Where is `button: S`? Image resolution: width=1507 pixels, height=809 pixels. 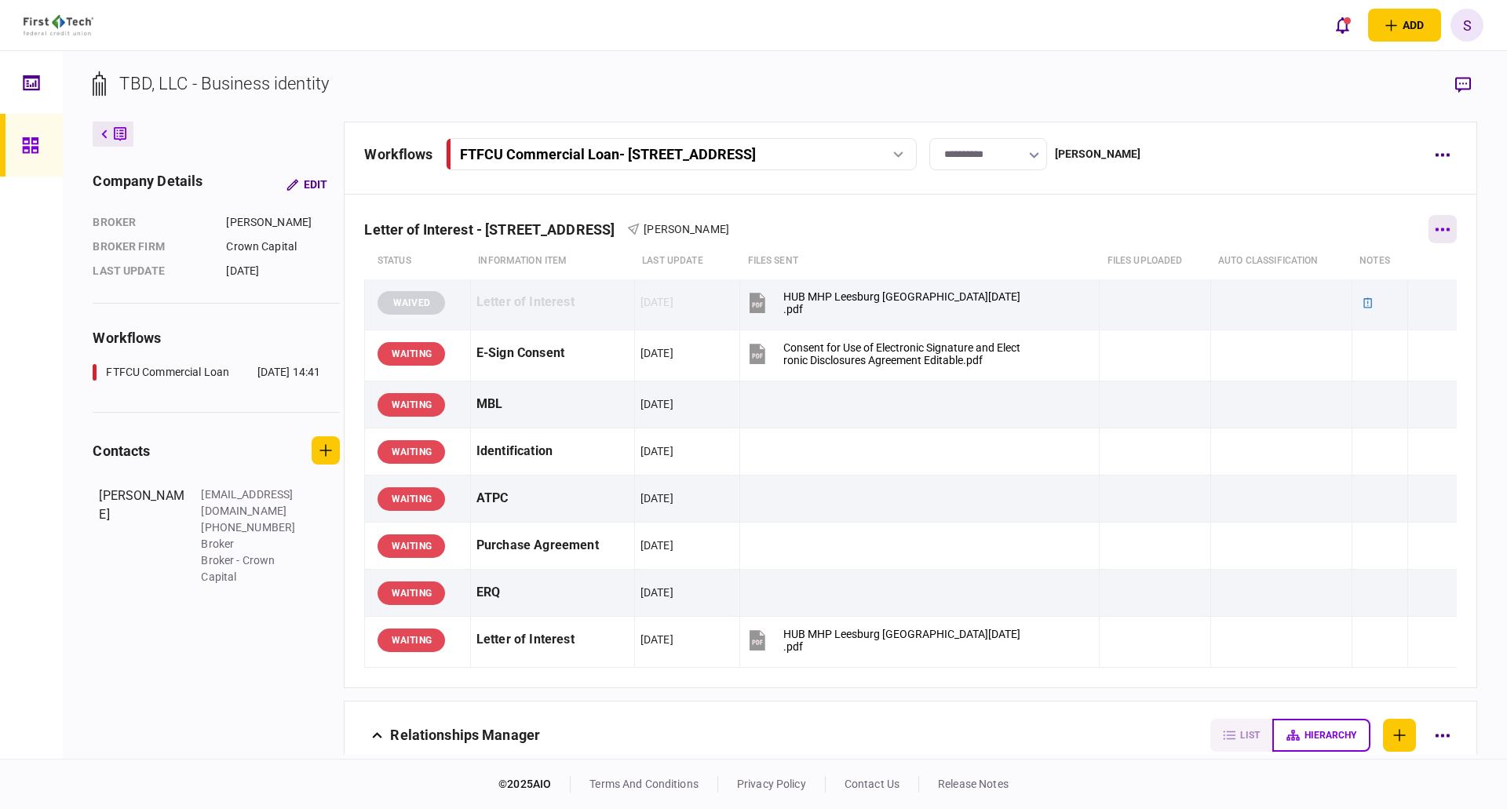 button: S is located at coordinates (1467, 25).